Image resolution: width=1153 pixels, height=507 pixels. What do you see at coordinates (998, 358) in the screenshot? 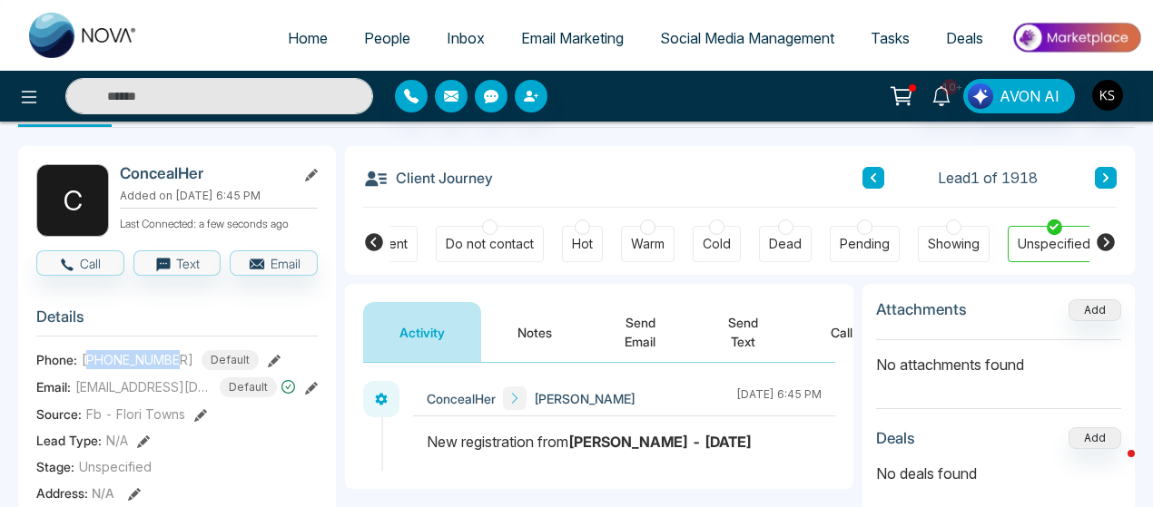
I see `p: No attachments found` at bounding box center [998, 358].